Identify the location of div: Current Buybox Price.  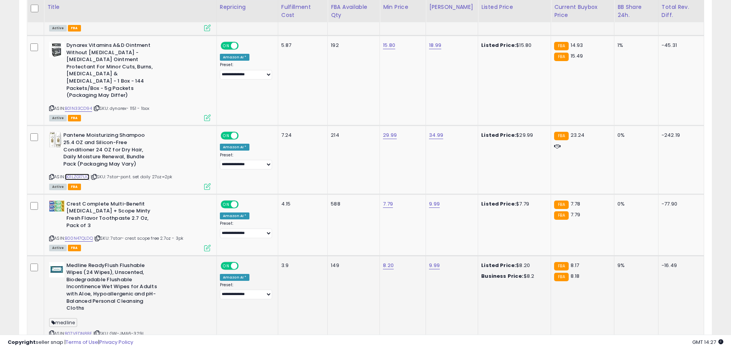
(583, 11).